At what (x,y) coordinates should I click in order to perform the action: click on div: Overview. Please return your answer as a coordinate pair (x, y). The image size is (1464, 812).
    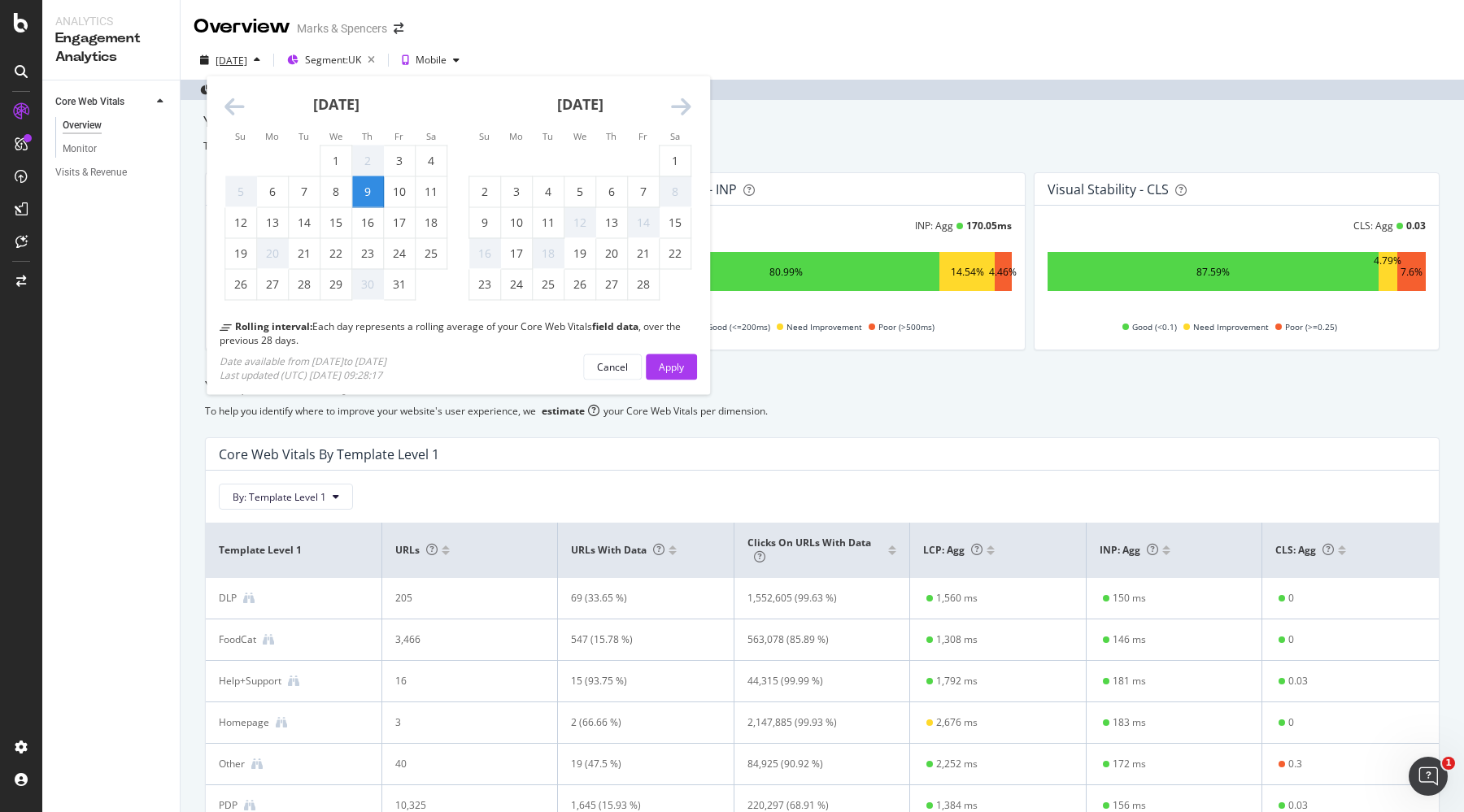
    Looking at the image, I should click on (242, 27).